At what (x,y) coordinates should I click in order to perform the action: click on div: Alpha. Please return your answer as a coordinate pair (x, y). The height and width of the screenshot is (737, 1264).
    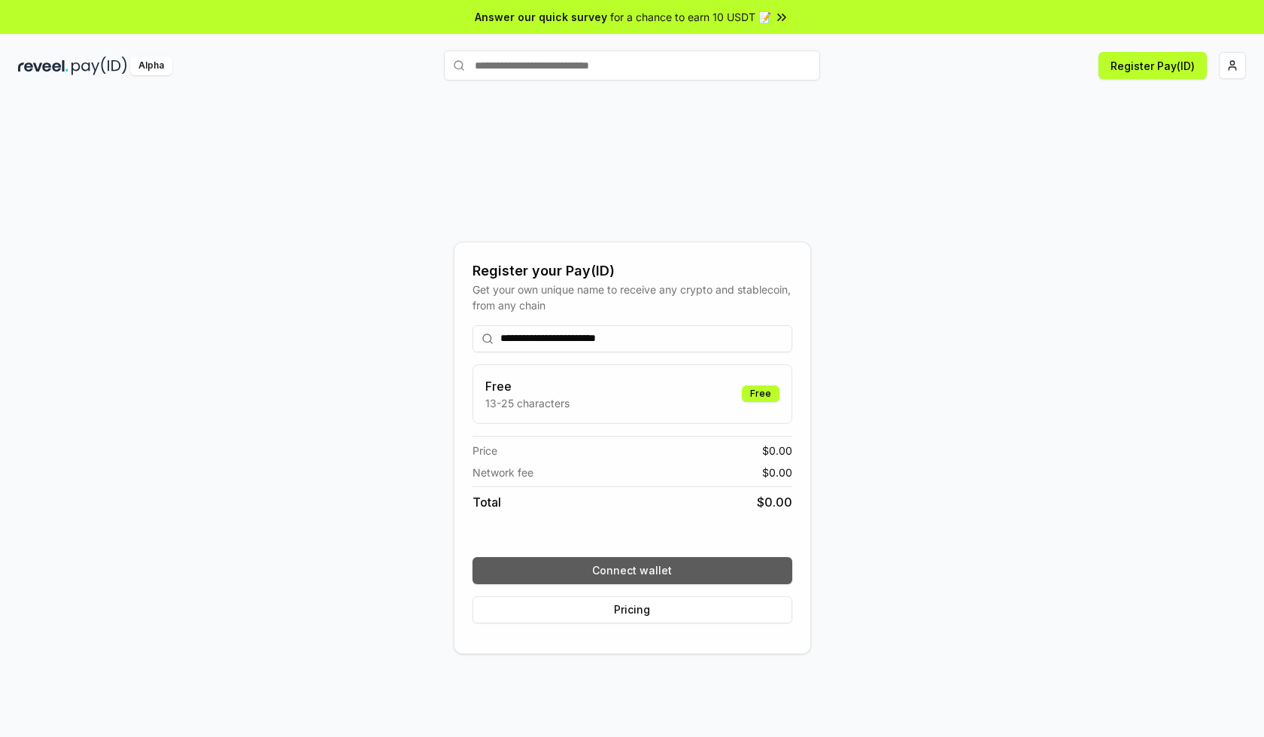
    Looking at the image, I should click on (151, 65).